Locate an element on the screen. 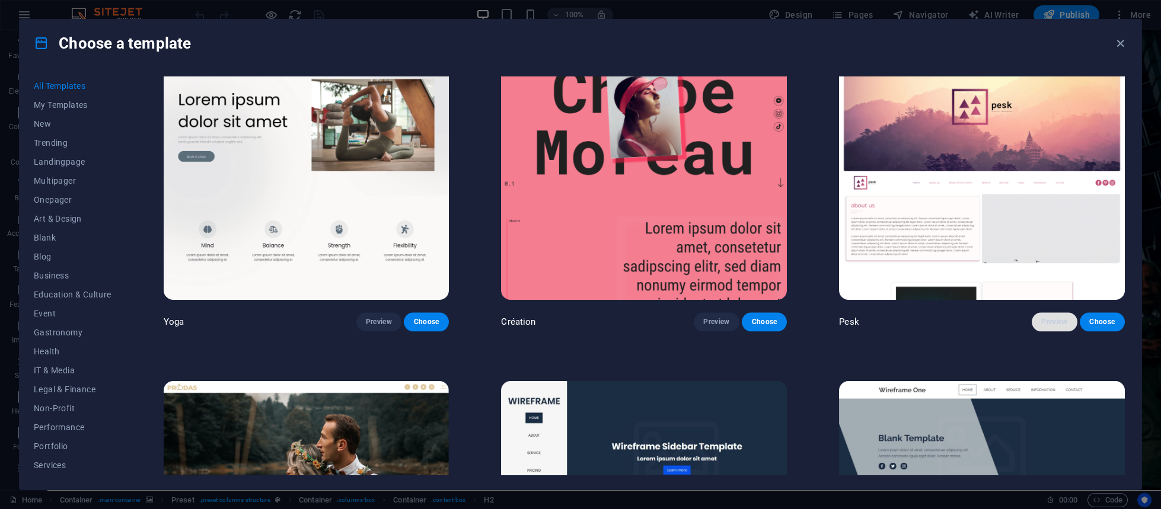  button: All Templates is located at coordinates (72, 86).